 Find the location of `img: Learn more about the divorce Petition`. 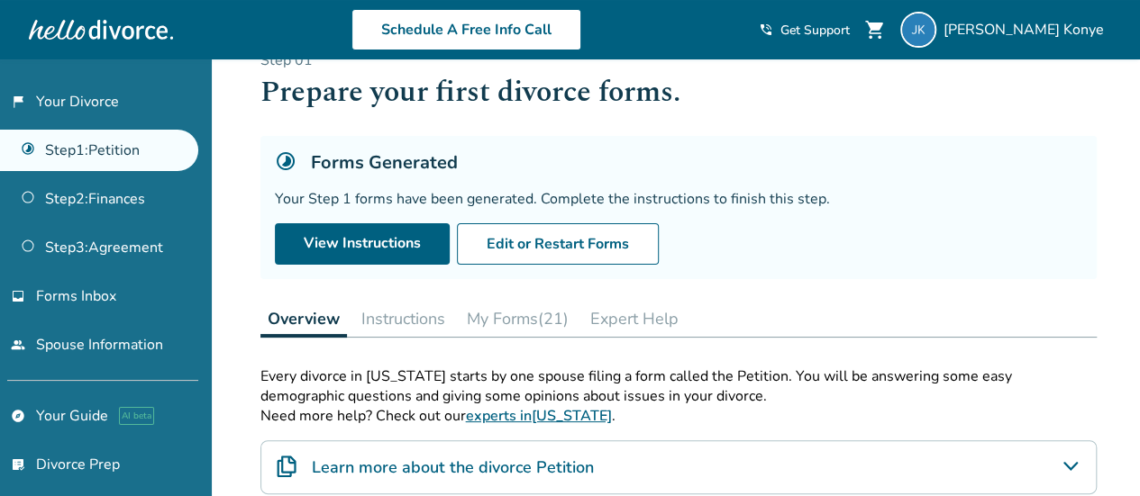

img: Learn more about the divorce Petition is located at coordinates (287, 467).